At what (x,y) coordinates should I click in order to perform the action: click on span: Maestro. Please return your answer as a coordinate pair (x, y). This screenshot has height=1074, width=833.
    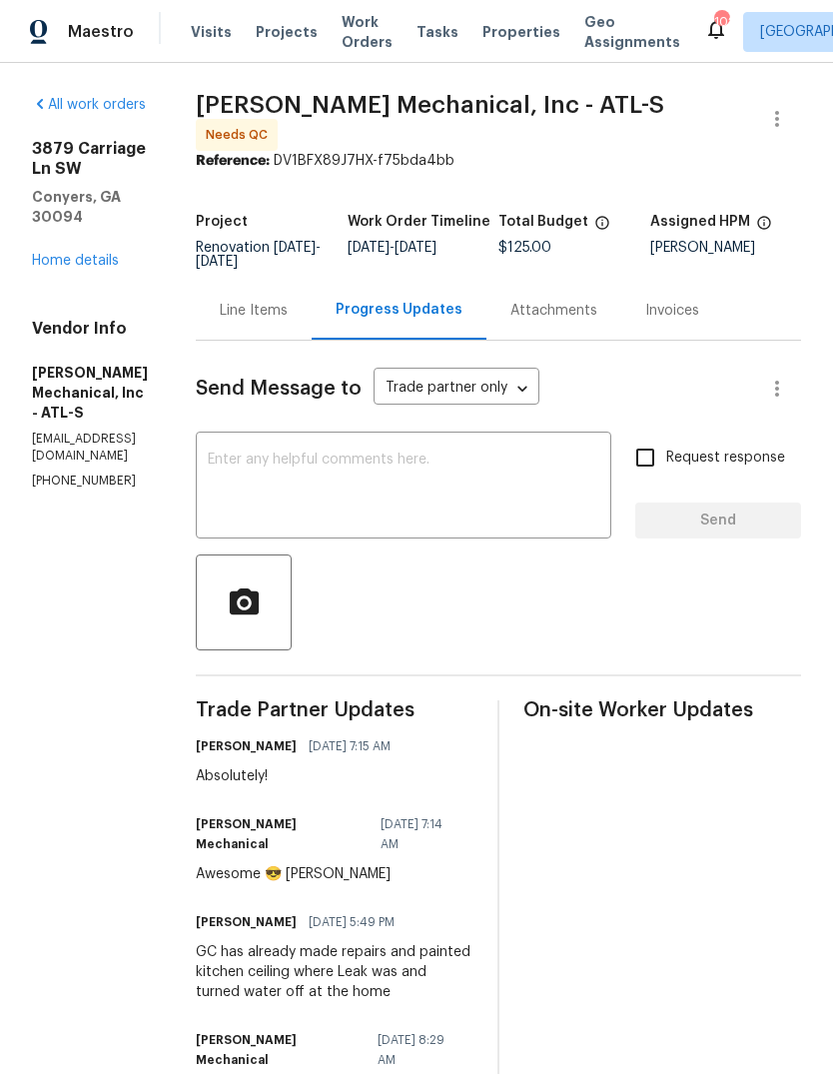
    Looking at the image, I should click on (101, 32).